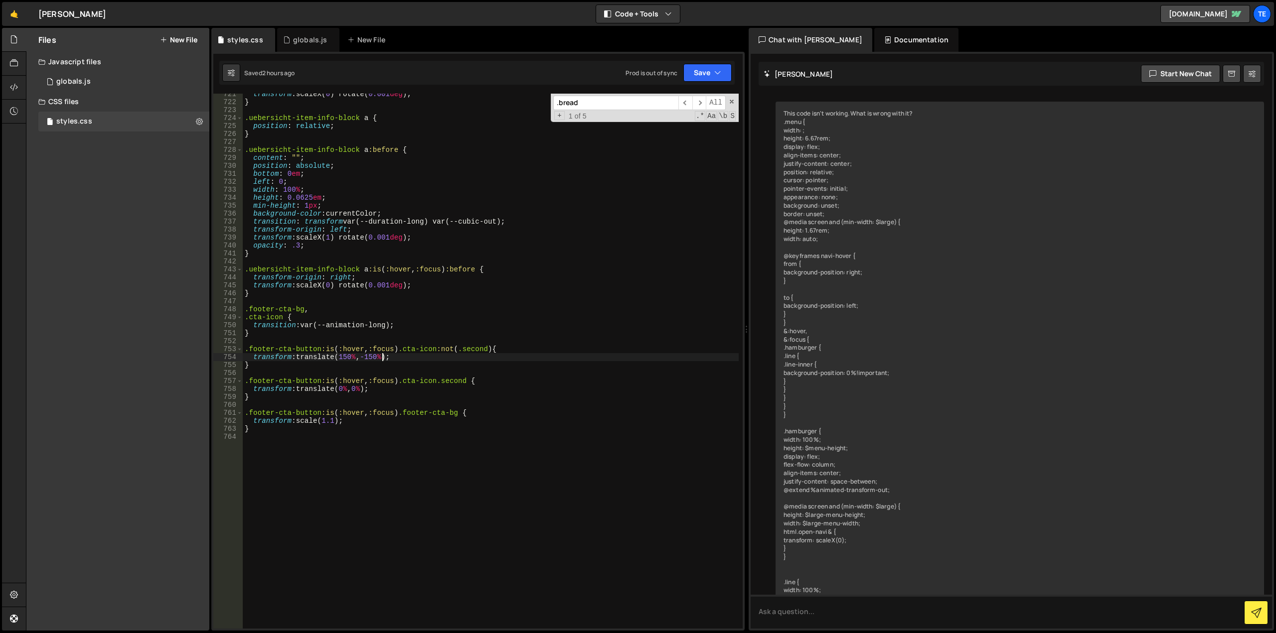  I want to click on div: 749, so click(228, 317).